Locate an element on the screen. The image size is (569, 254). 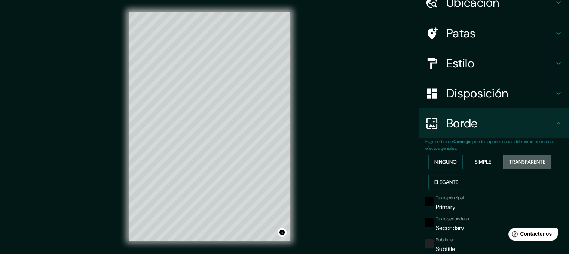
button: Activar o desactivar atribución is located at coordinates (282, 232).